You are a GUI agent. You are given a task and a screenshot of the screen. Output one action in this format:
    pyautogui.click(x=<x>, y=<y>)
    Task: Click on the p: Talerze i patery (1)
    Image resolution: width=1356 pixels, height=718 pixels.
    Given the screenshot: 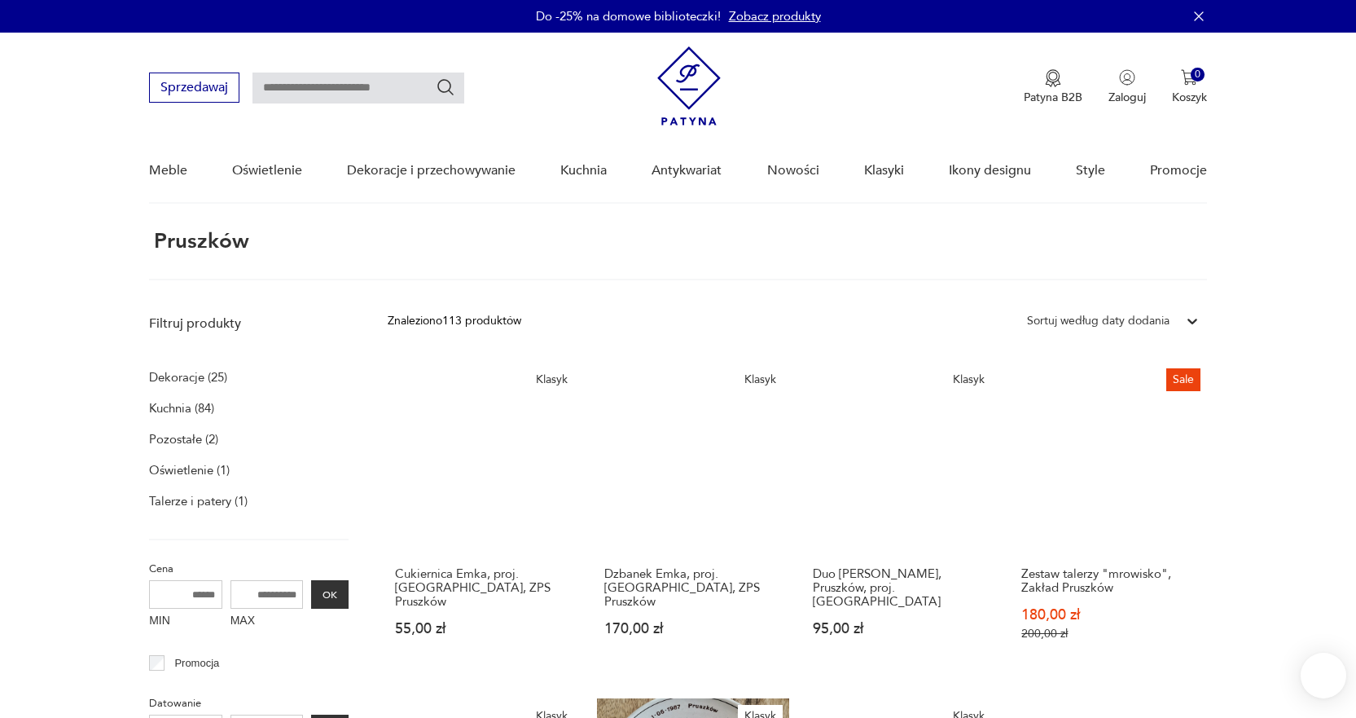 What is the action you would take?
    pyautogui.click(x=198, y=501)
    